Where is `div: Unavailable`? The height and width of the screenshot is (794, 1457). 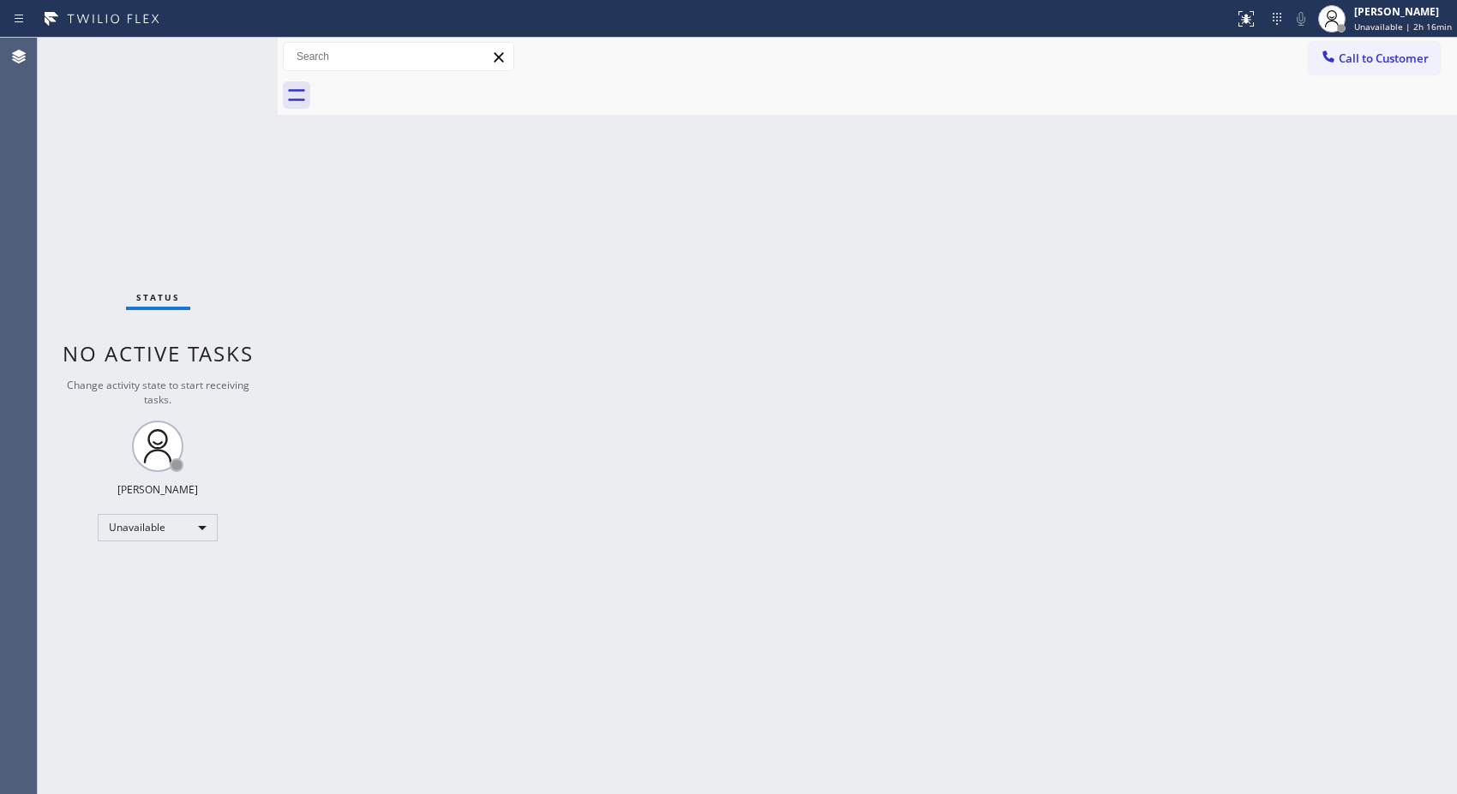 div: Unavailable is located at coordinates (158, 528).